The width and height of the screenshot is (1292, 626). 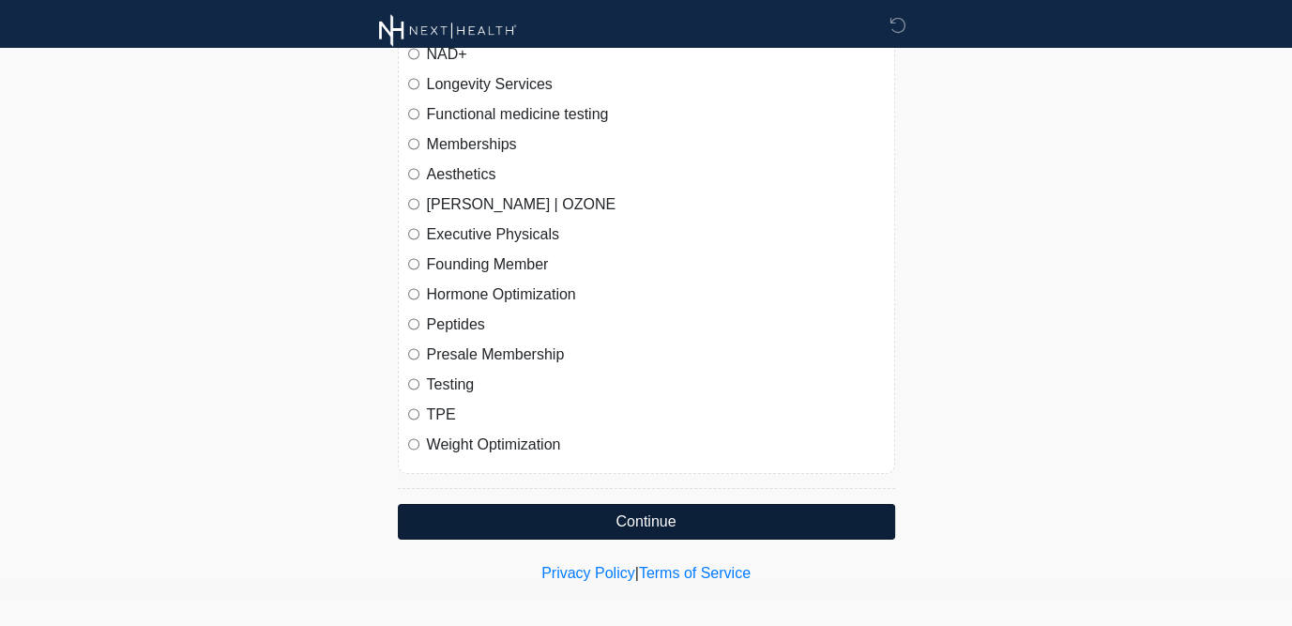 I want to click on label: Functional medicine testing, so click(x=656, y=115).